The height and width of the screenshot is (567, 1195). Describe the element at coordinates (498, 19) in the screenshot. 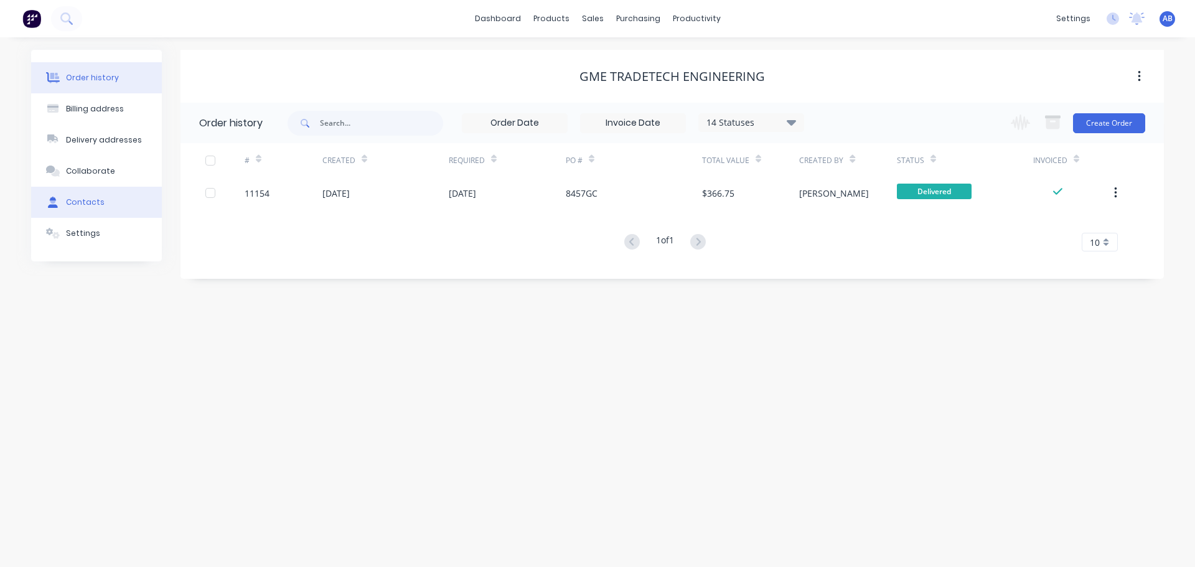

I see `a: dashboard` at that location.